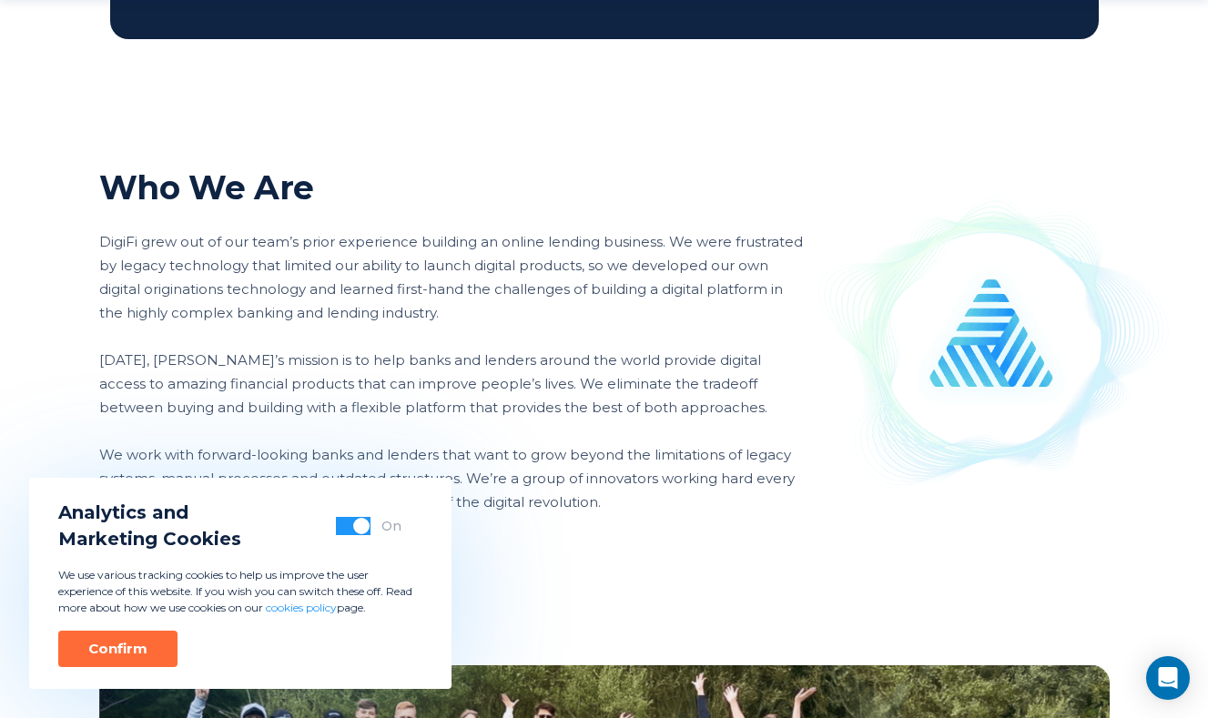  Describe the element at coordinates (451, 187) in the screenshot. I see `h2: Who We Are` at that location.